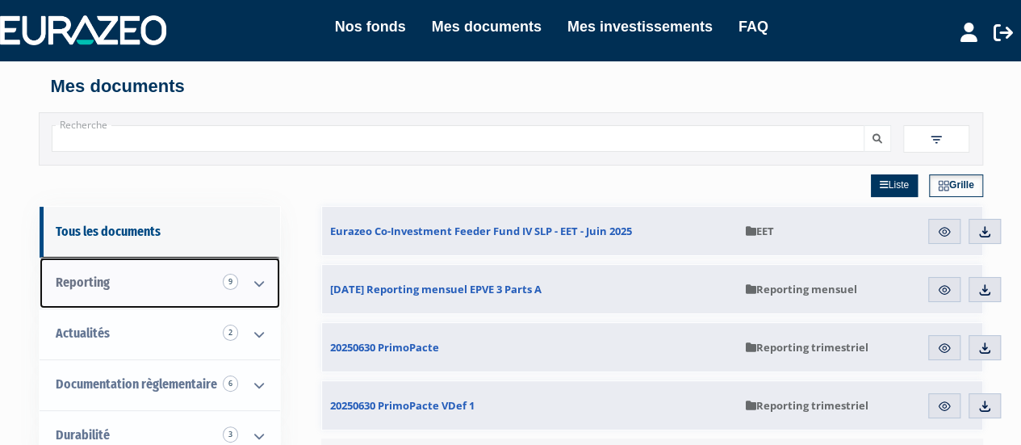 This screenshot has height=445, width=1021. I want to click on a: Documentation règlementaire 6, so click(160, 384).